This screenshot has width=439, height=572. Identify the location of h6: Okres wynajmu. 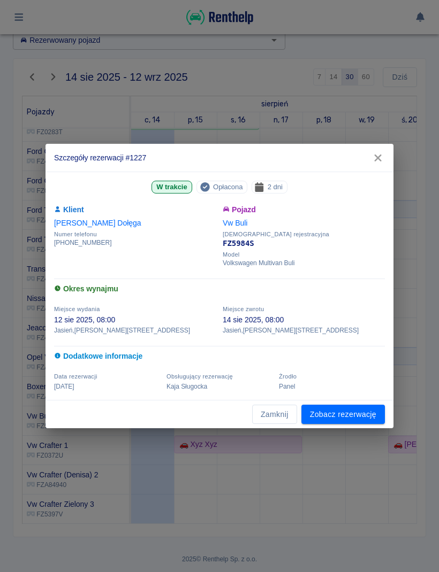
(219, 289).